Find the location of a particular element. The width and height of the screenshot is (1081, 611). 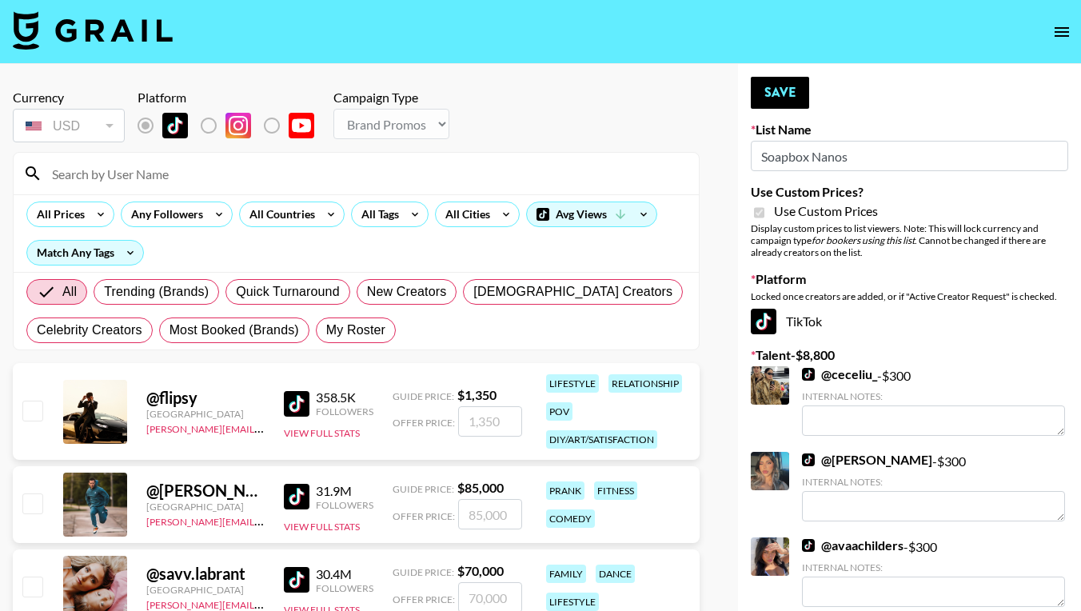

input: 1,350 is located at coordinates (490, 421).